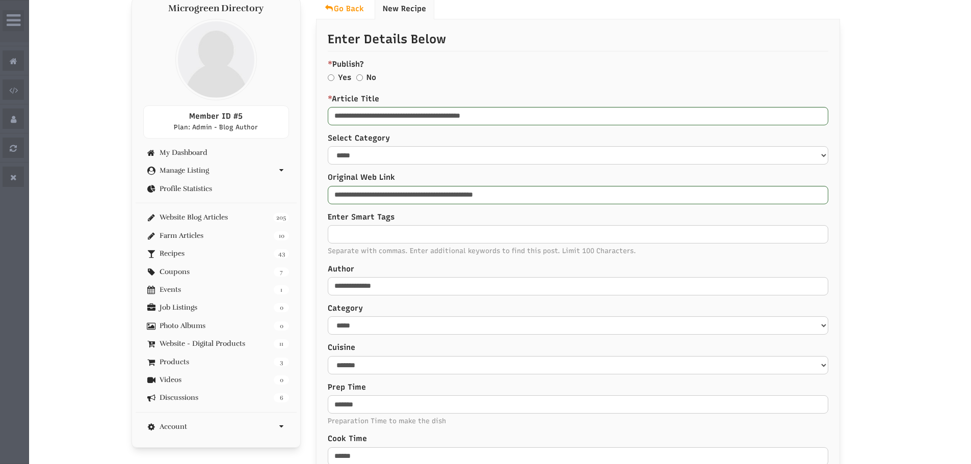  I want to click on a: 6 Discussions, so click(216, 398).